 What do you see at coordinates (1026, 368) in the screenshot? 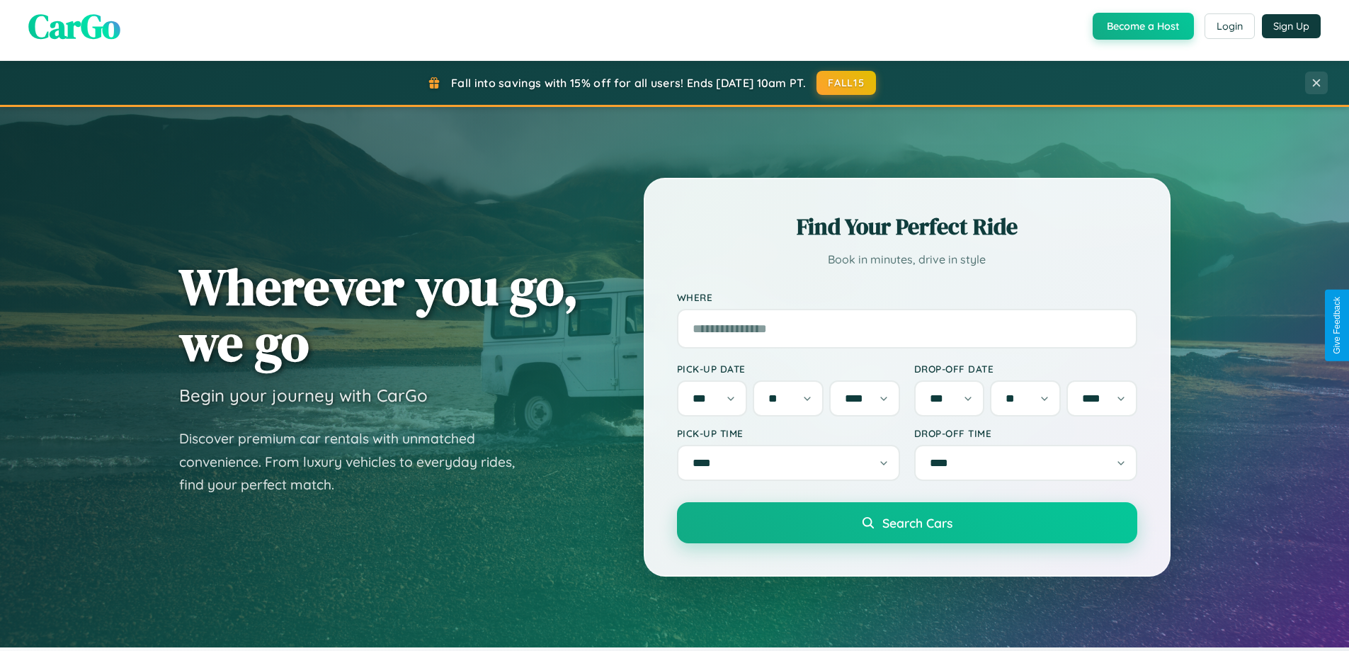
I see `label: Drop-off Date` at bounding box center [1026, 368].